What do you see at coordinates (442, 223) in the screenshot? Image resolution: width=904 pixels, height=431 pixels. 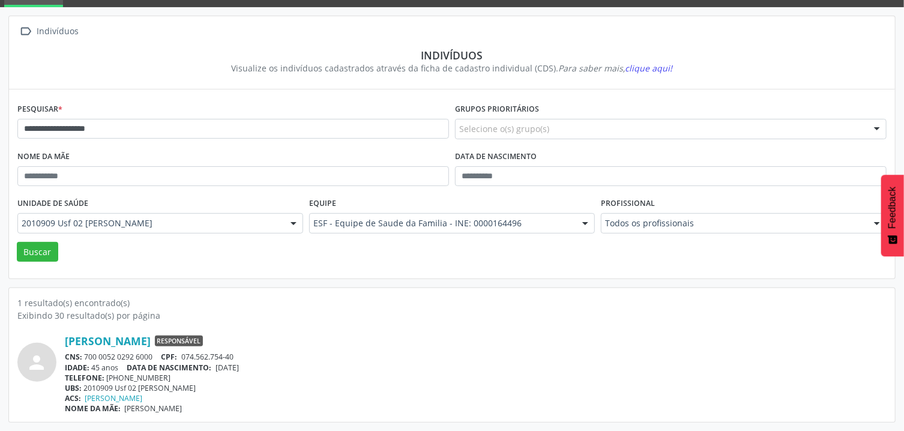 I see `span: ESF - Equipe de Saude da Familia - INE: 0000164496` at bounding box center [442, 223].